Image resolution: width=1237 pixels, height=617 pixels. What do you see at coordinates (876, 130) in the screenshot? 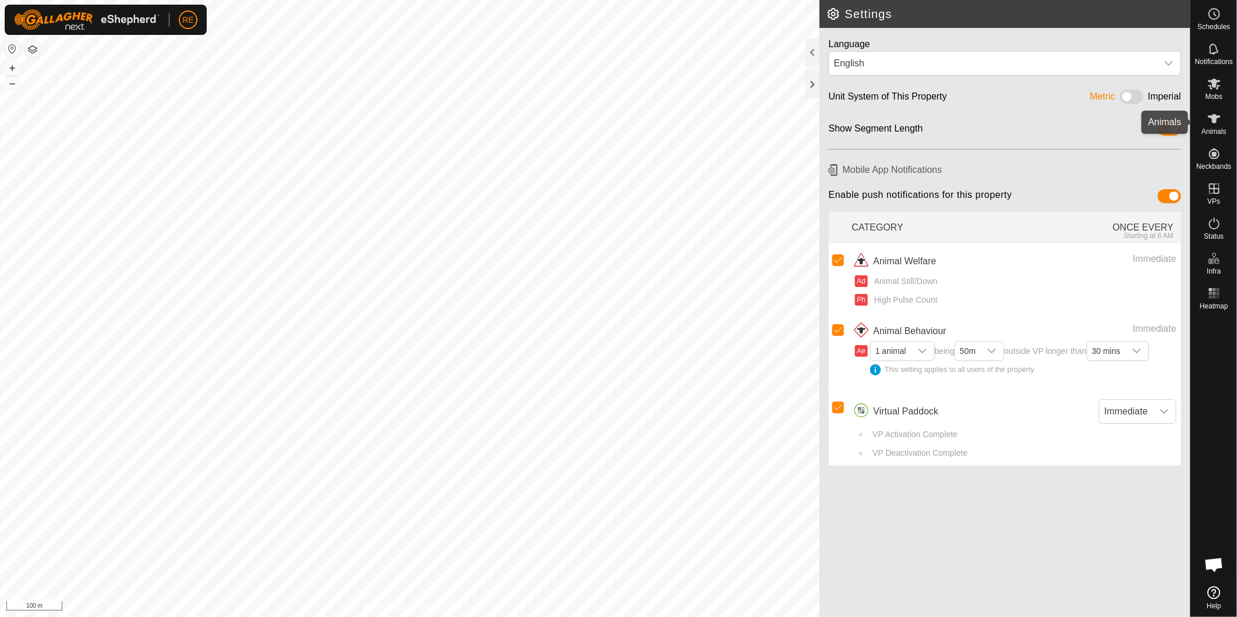
I see `div: Show Segment Length` at bounding box center [876, 130].